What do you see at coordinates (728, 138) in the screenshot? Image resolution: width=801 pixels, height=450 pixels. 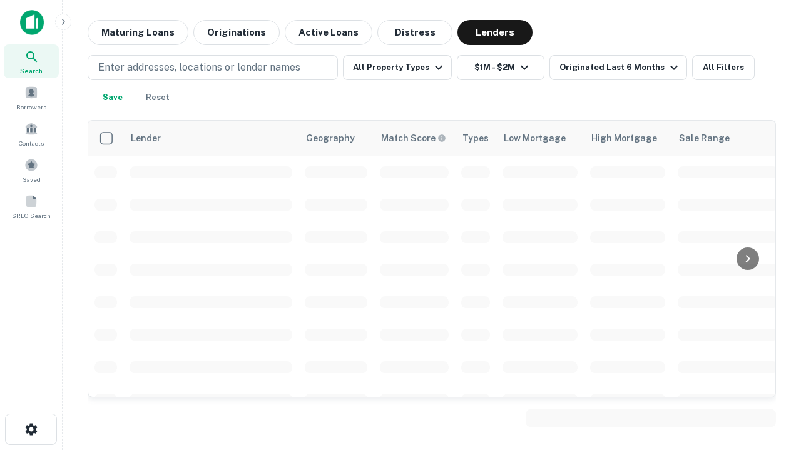 I see `th: Sale Range` at bounding box center [728, 138].